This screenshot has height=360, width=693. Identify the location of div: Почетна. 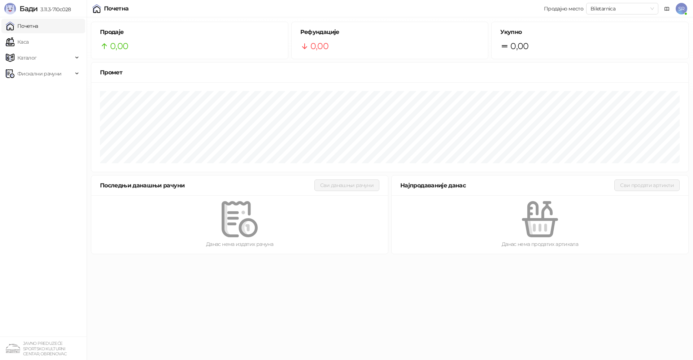
(116, 9).